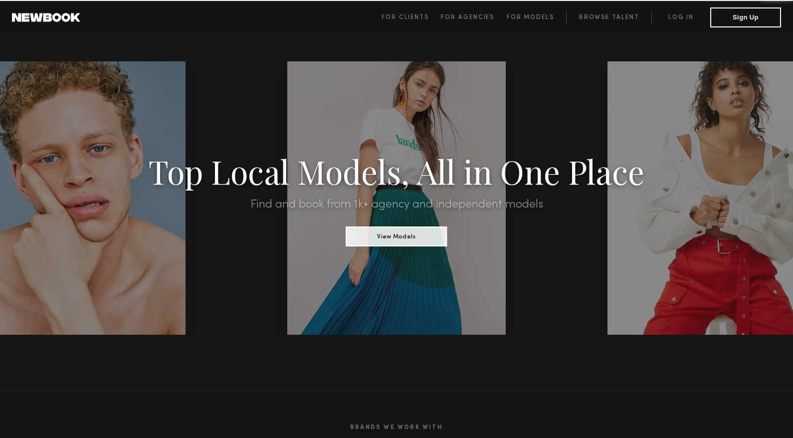 The width and height of the screenshot is (793, 438). Describe the element at coordinates (473, 17) in the screenshot. I see `a: For Agencies` at that location.